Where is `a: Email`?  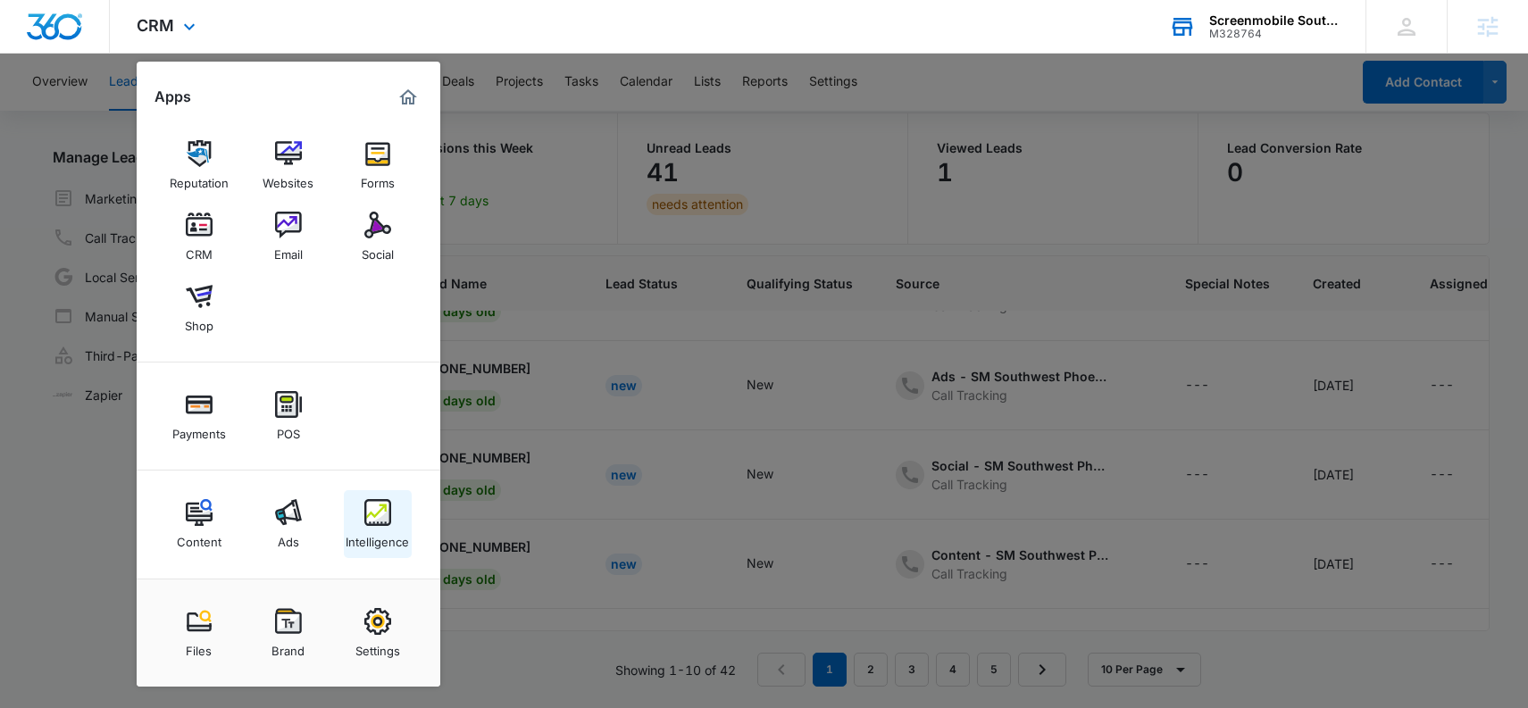
a: Email is located at coordinates (288, 237).